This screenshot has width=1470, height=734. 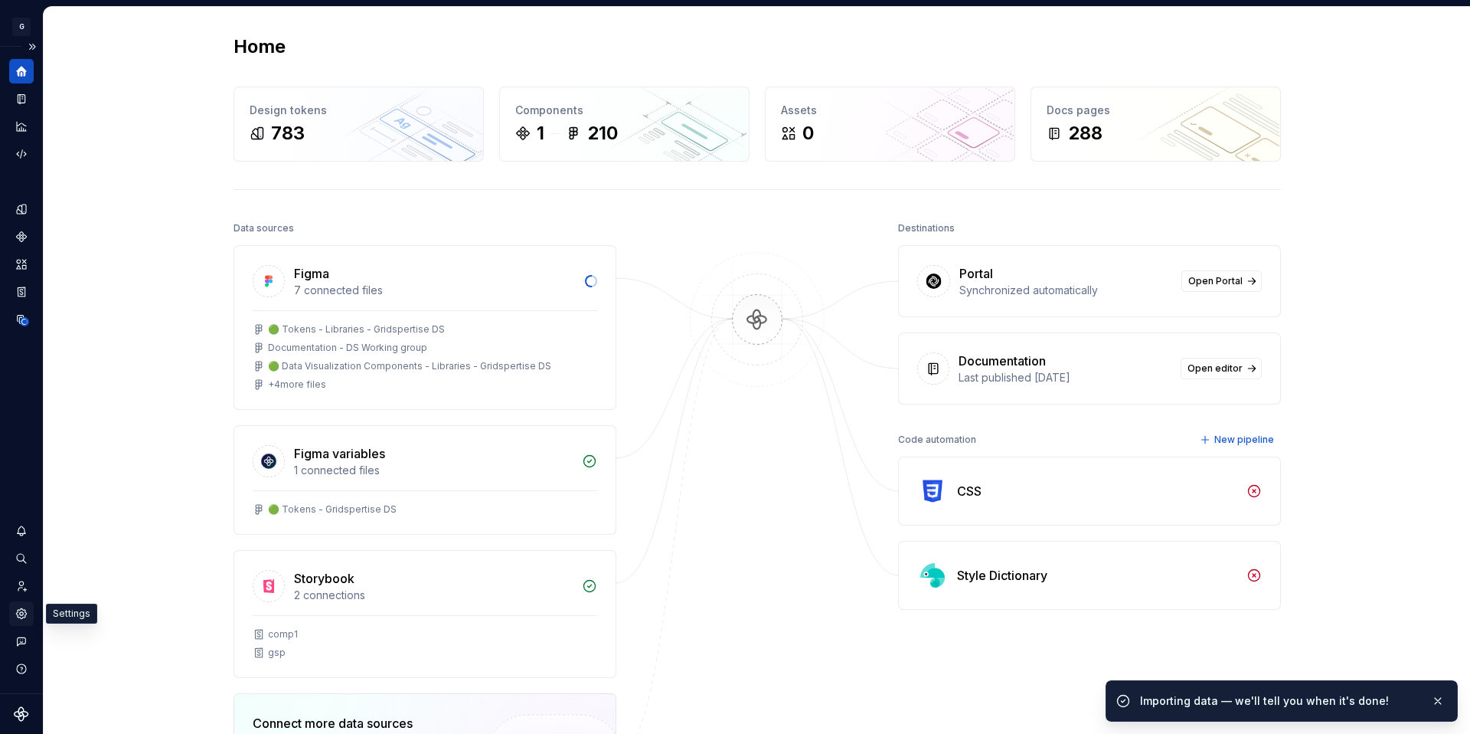 What do you see at coordinates (21, 71) in the screenshot?
I see `div: Home` at bounding box center [21, 71].